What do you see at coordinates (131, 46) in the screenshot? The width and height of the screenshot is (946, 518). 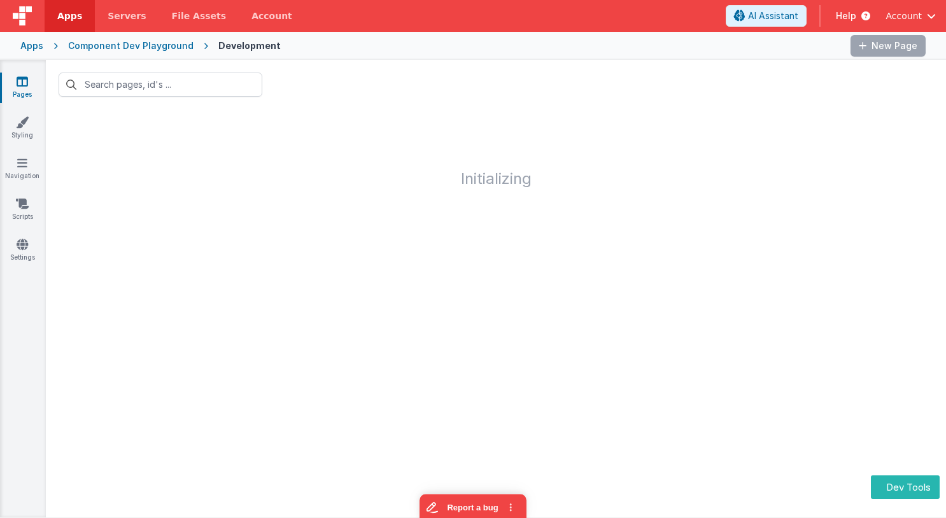 I see `div: Component Dev Playground` at bounding box center [131, 46].